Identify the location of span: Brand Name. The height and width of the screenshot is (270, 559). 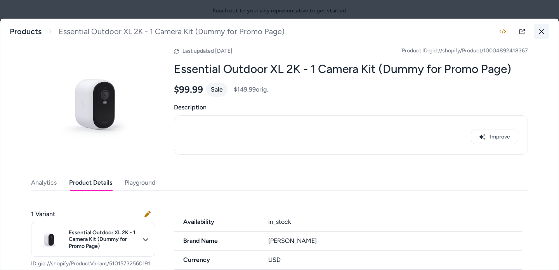
(216, 241).